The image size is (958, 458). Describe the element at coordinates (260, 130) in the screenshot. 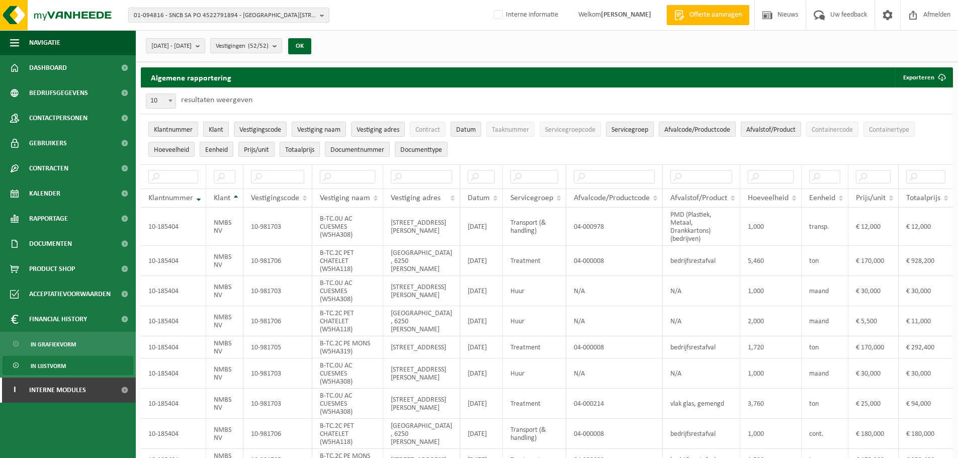

I see `span: Vestigingscode` at that location.